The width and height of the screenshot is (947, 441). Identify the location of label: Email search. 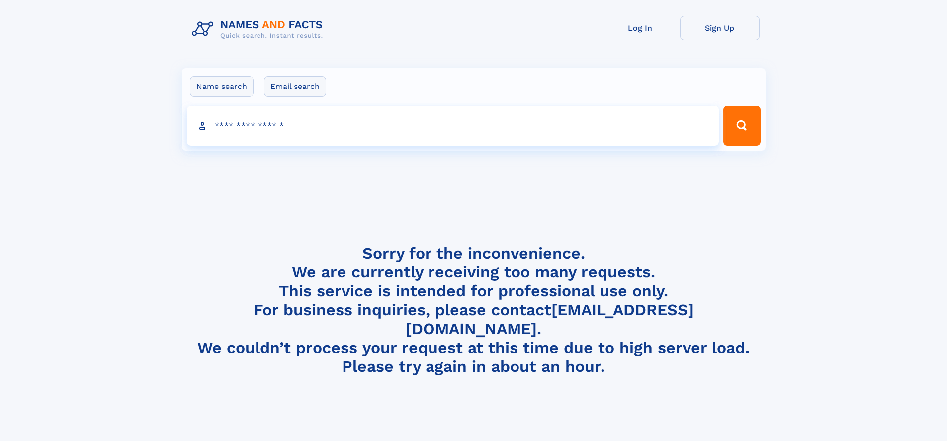
(295, 86).